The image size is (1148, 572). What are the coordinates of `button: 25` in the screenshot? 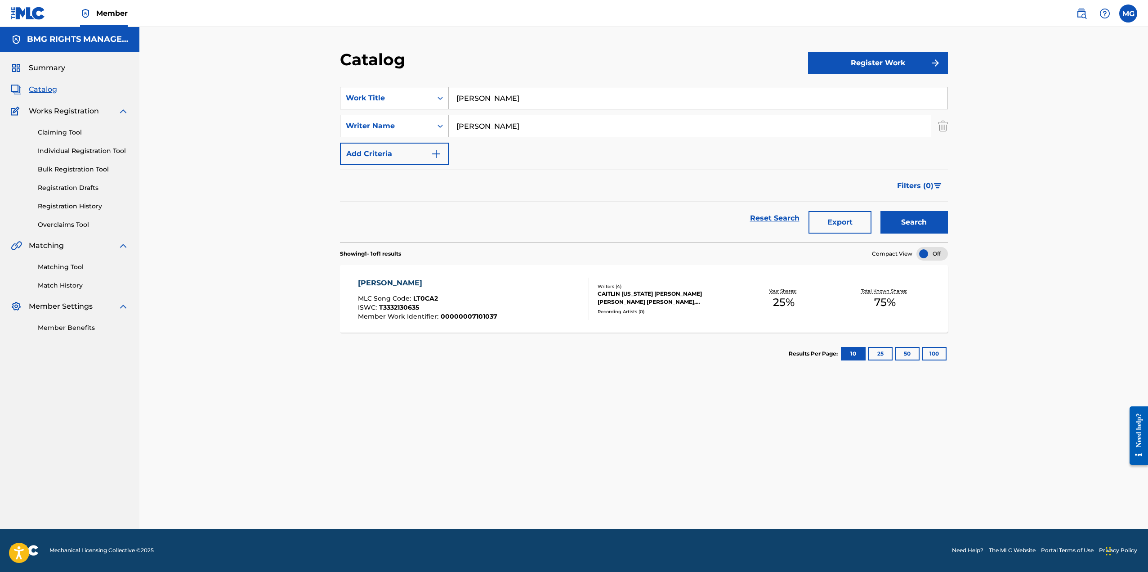 It's located at (880, 354).